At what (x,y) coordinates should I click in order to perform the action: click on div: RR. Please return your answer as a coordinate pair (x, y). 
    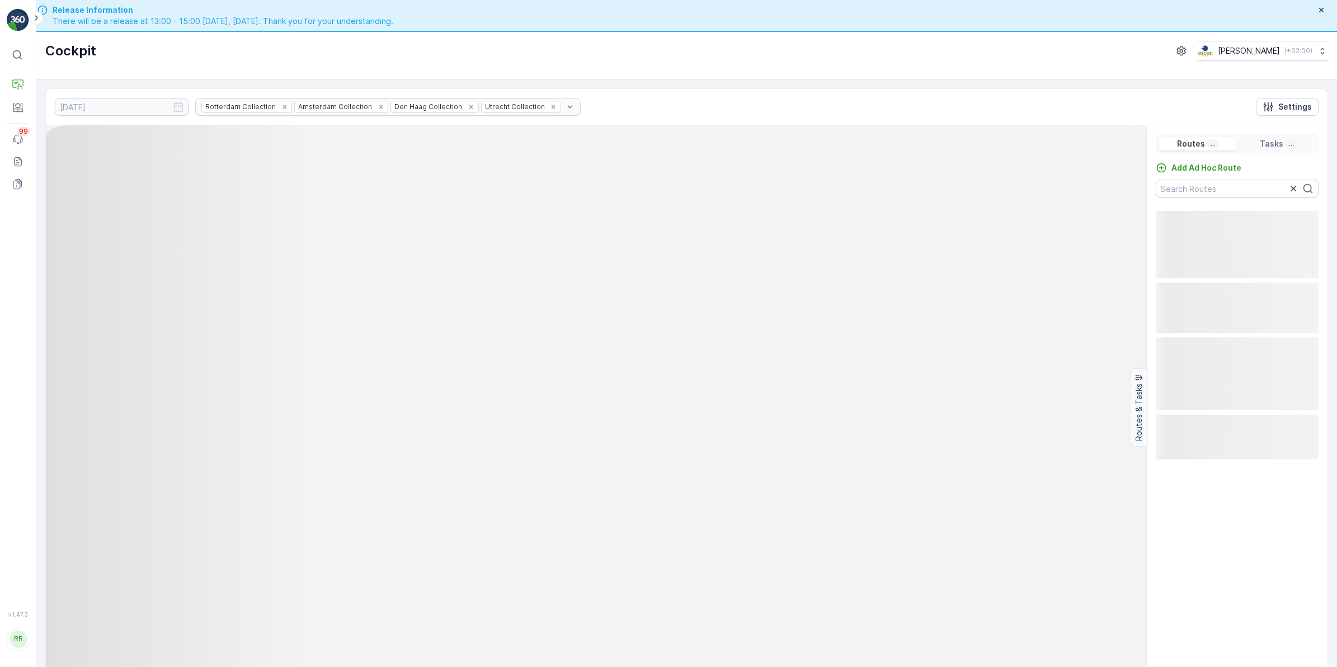
    Looking at the image, I should click on (18, 639).